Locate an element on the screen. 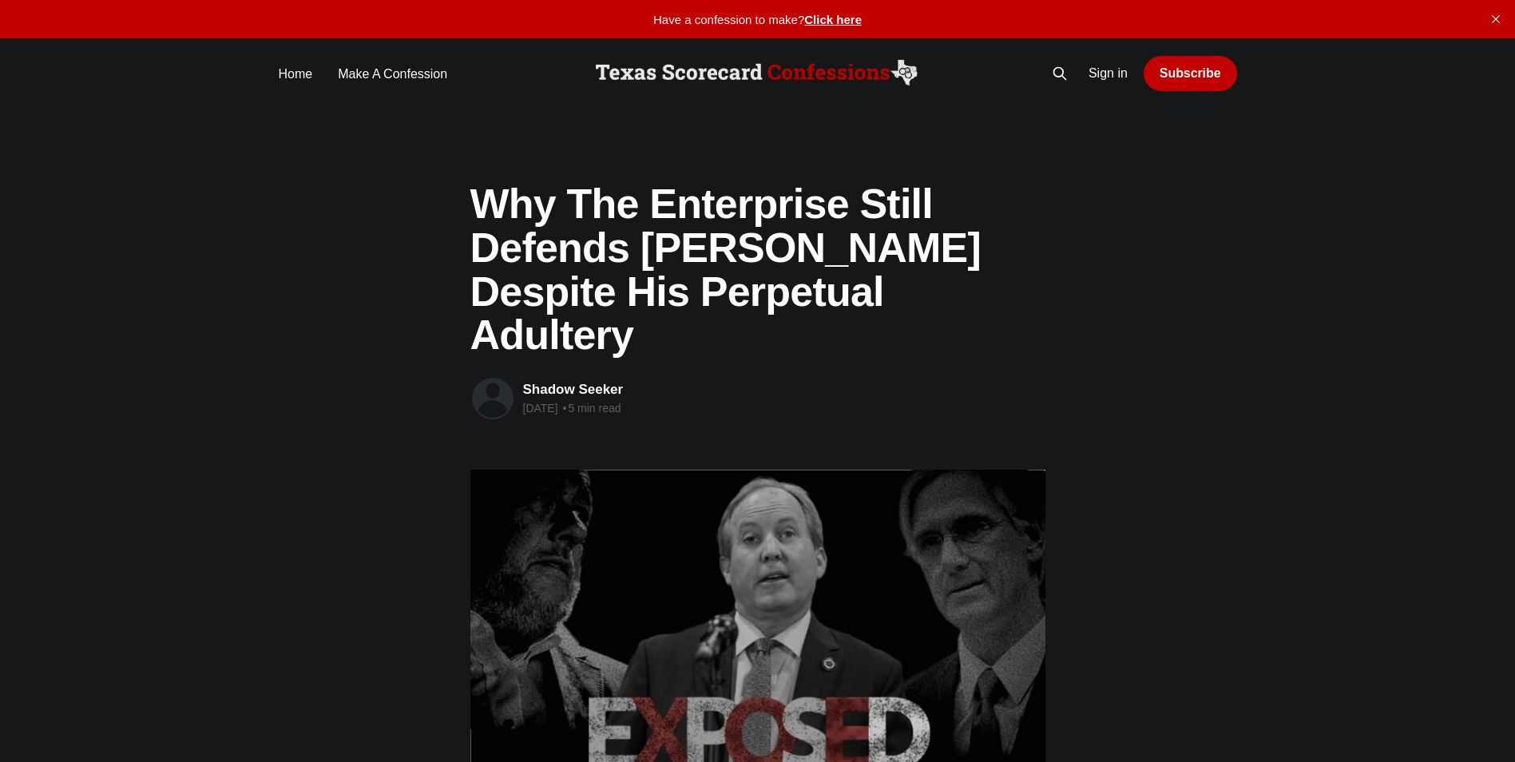  a: Shadow Seeker is located at coordinates (573, 389).